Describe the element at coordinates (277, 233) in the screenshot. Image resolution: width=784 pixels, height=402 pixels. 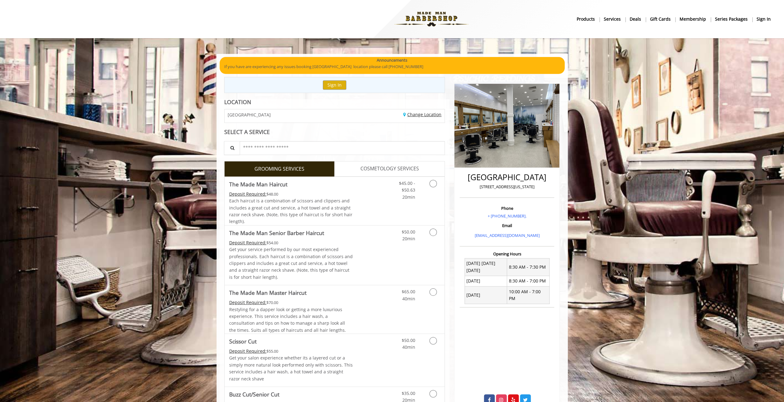
I see `b: The Made Man Senior Barber Haircut` at that location.